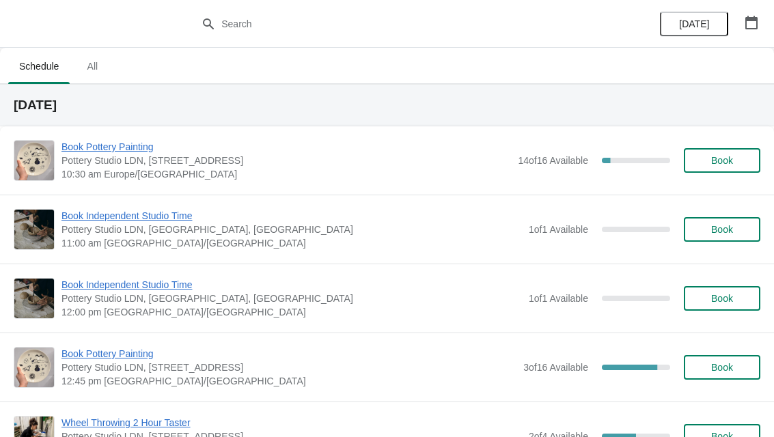 The width and height of the screenshot is (774, 437). What do you see at coordinates (292, 423) in the screenshot?
I see `span: Wheel Throwing 2 Hour Taster` at bounding box center [292, 423].